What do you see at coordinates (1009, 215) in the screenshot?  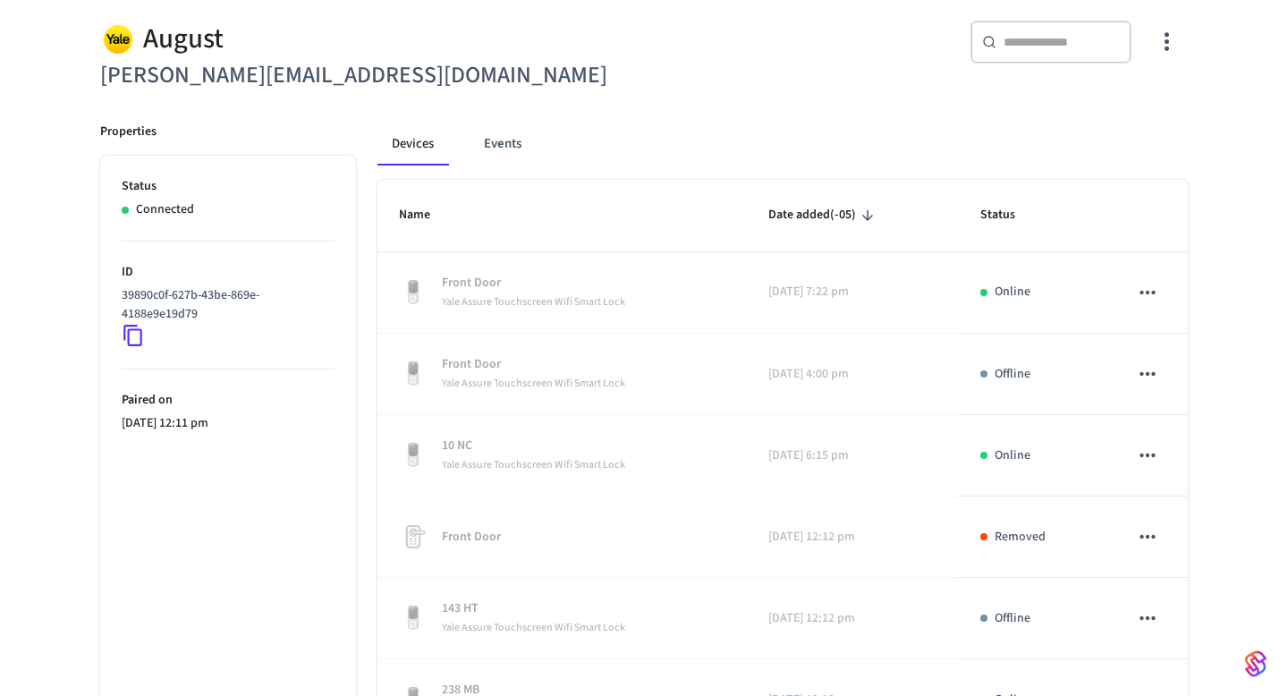 I see `span: Status` at bounding box center [1009, 215].